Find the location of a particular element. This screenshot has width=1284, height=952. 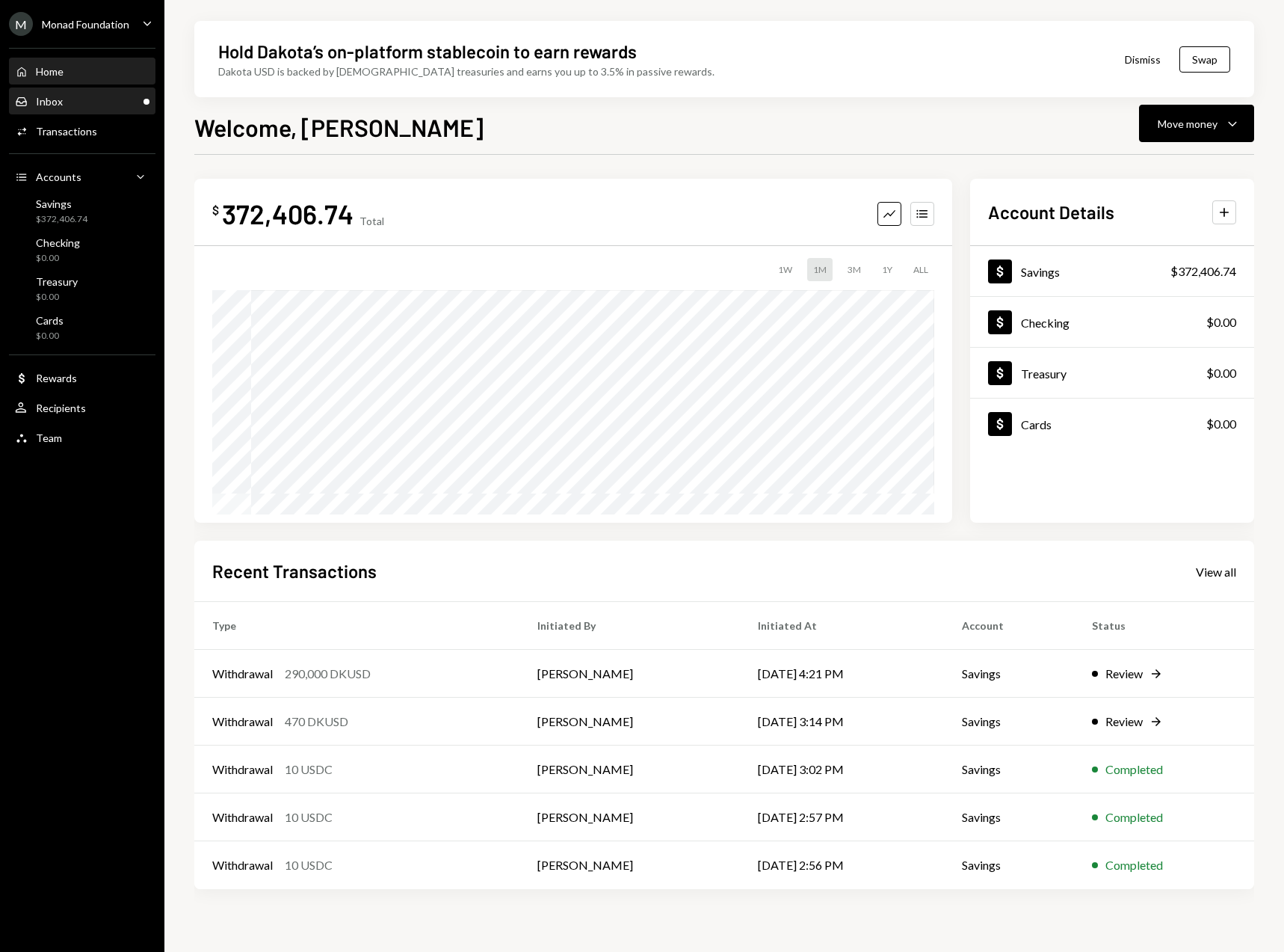

button: Move money is located at coordinates (1197, 124).